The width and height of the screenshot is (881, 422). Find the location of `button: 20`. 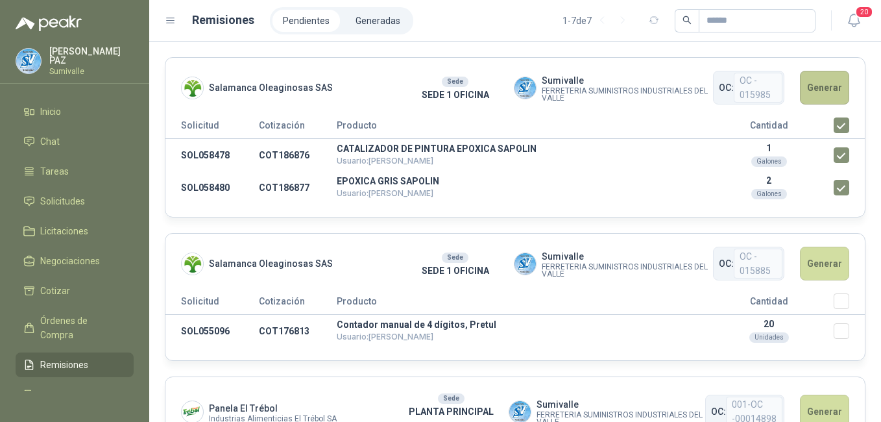

button: 20 is located at coordinates (854, 21).